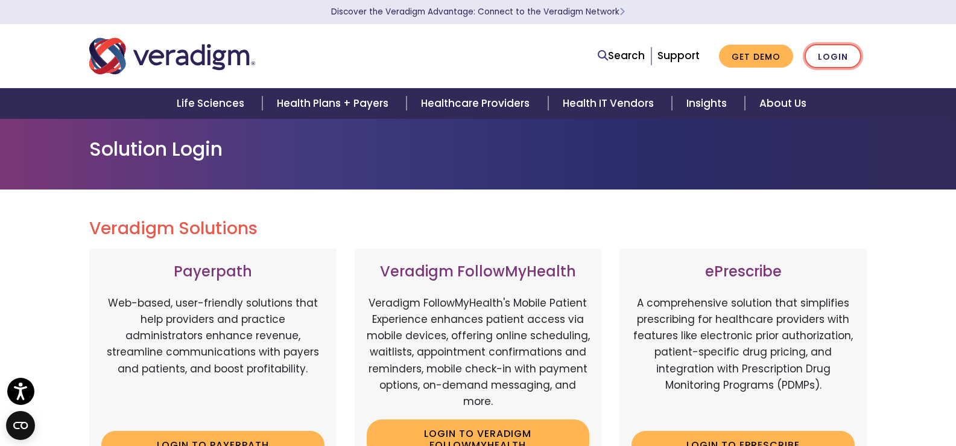 The width and height of the screenshot is (956, 446). I want to click on h3: Payerpath, so click(213, 271).